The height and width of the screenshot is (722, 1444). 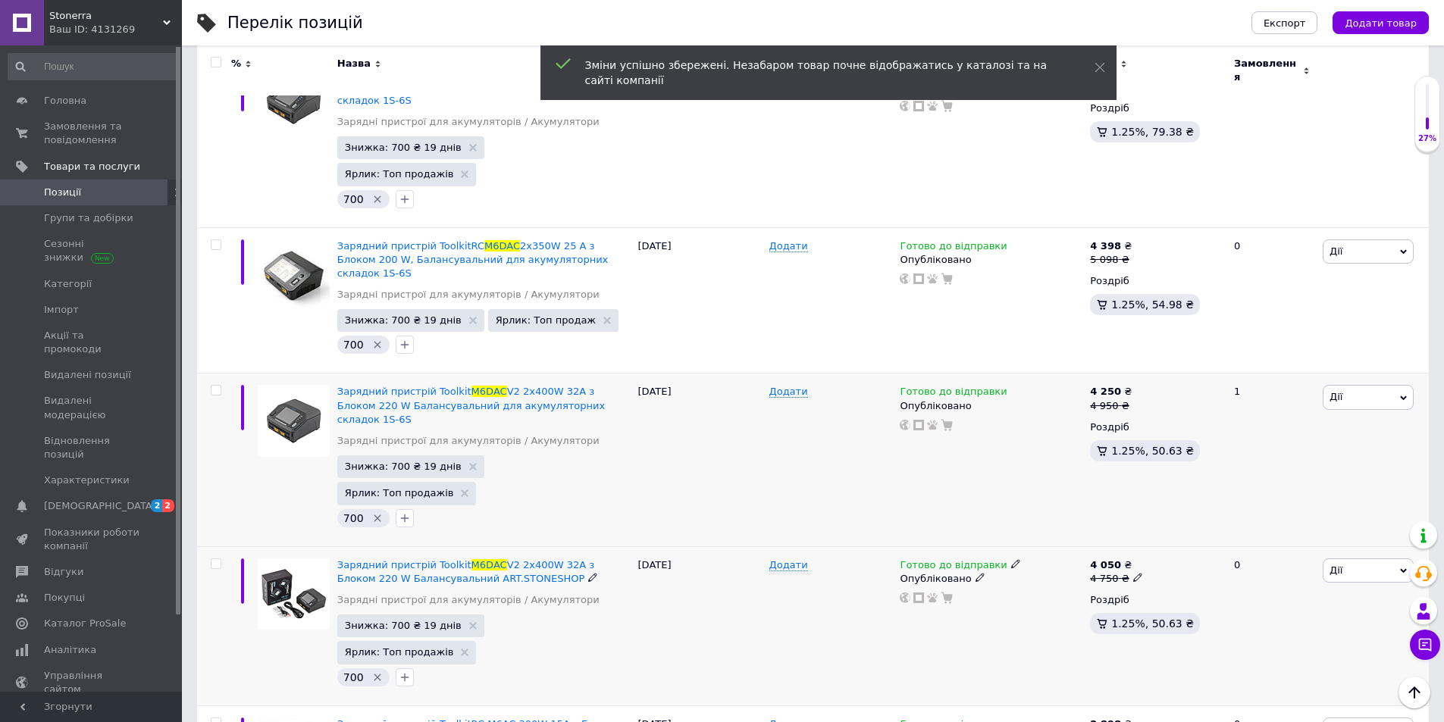 I want to click on input: Пошук, so click(x=93, y=67).